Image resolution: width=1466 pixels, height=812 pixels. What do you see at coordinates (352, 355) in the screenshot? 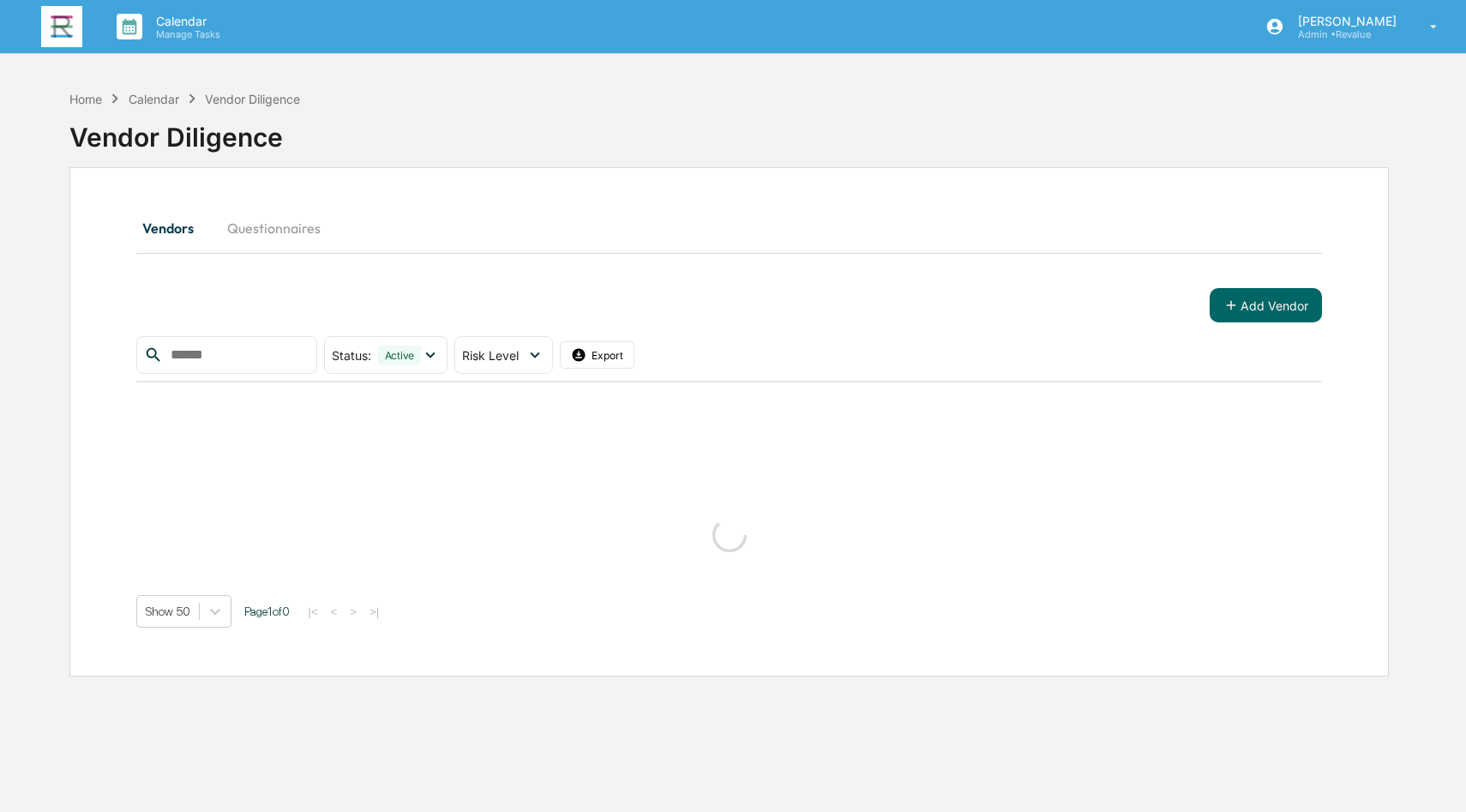
I see `span: Status :` at bounding box center [352, 355].